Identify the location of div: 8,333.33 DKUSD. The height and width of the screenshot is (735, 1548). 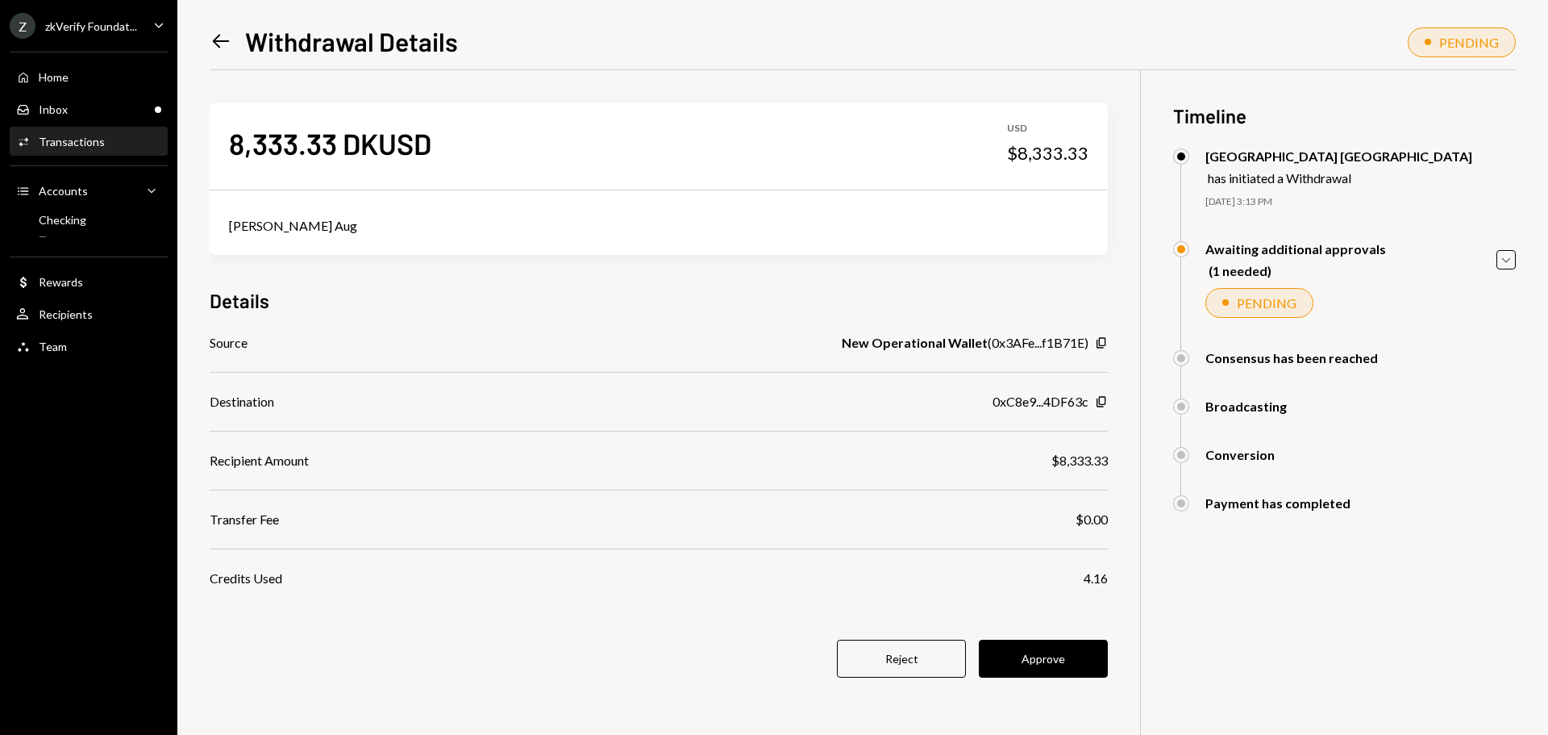
(330, 143).